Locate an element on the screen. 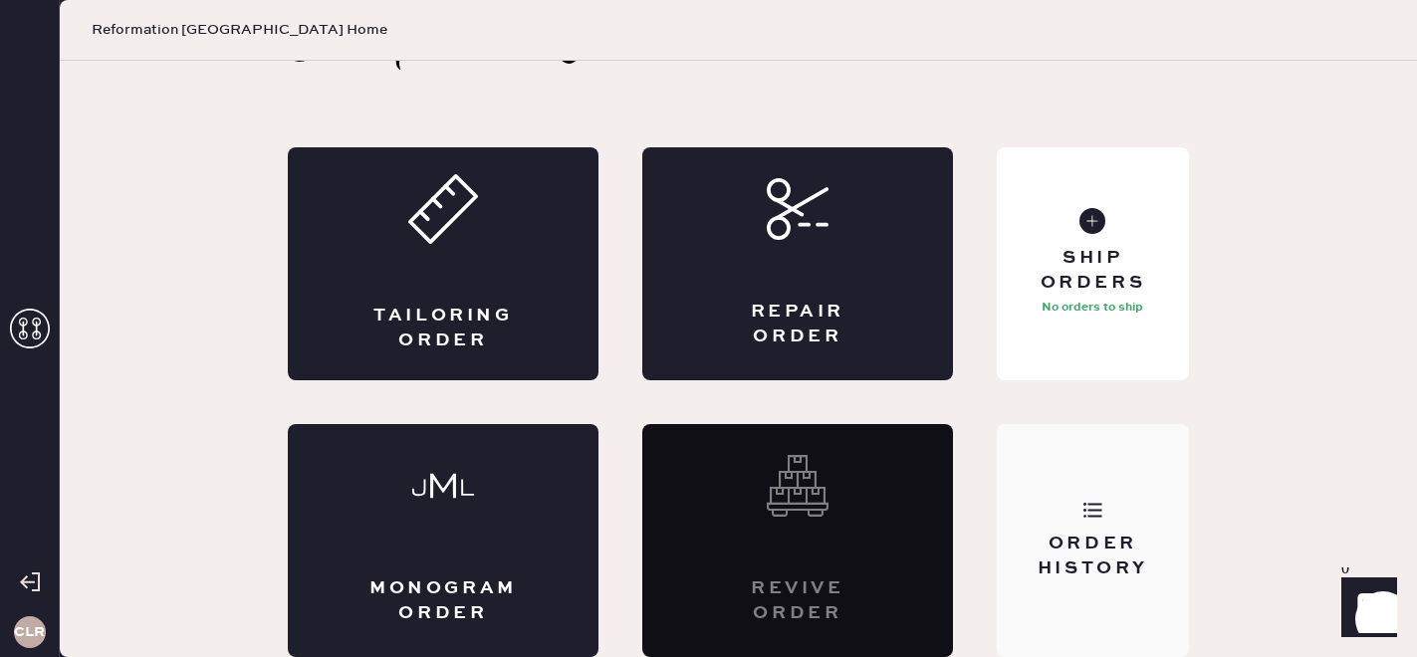 Image resolution: width=1417 pixels, height=657 pixels. h3: CLR is located at coordinates (29, 632).